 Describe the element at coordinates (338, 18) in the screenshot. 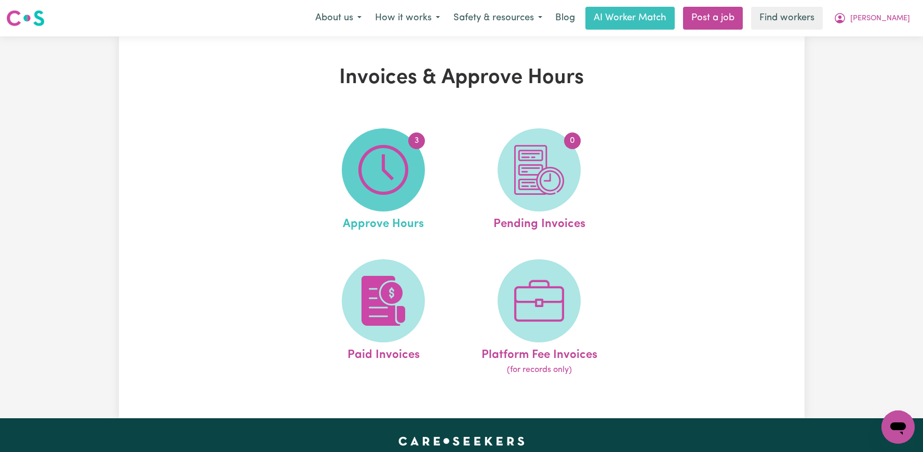

I see `button: About us` at that location.